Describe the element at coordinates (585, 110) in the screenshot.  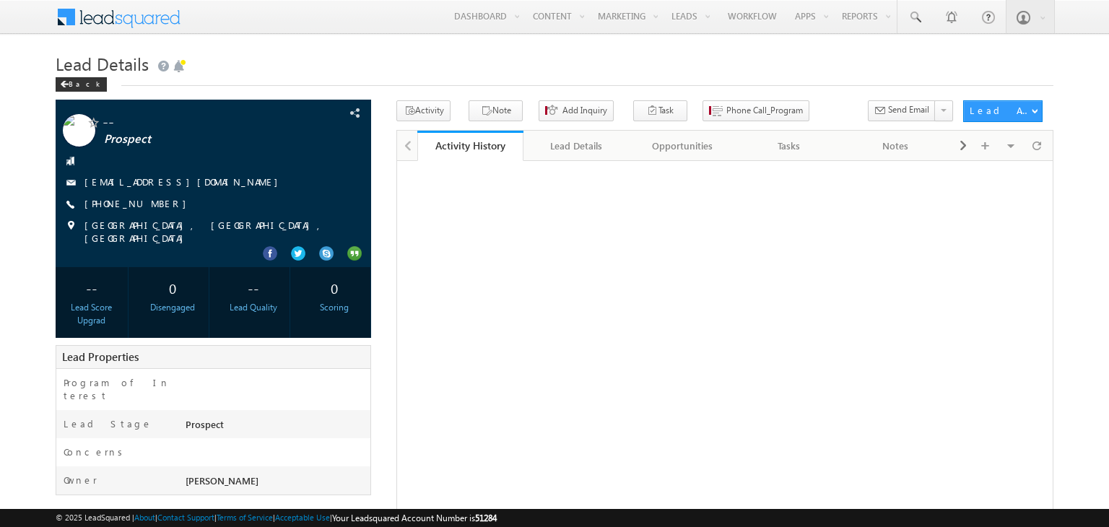
I see `span: Add Inquiry` at that location.